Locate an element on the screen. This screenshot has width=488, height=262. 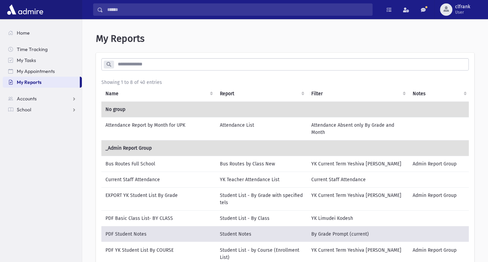
td: Attendance List is located at coordinates (261, 128).